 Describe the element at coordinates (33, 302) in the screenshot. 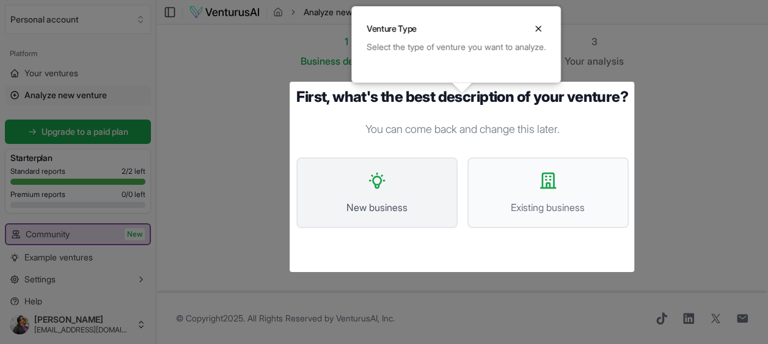

I see `span: Help` at that location.